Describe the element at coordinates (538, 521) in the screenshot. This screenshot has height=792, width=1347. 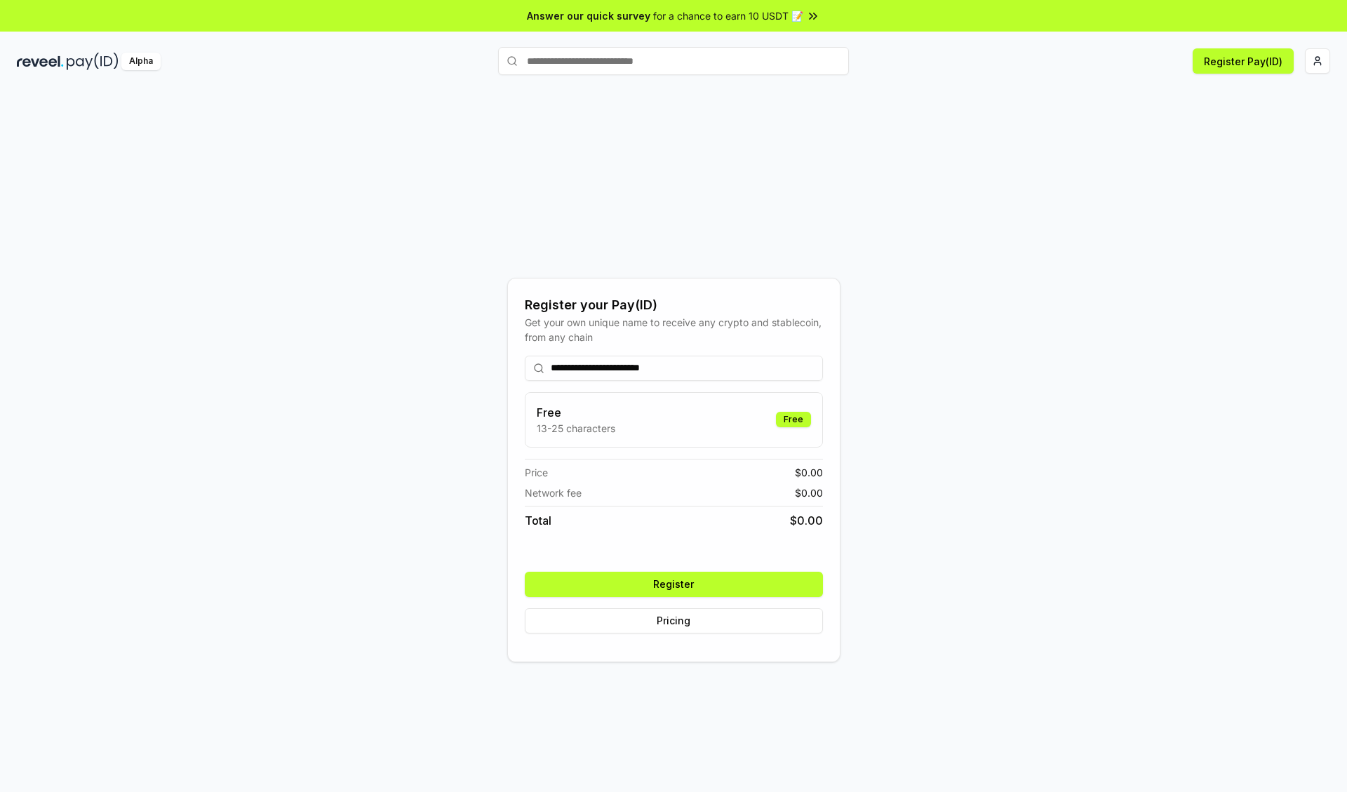
I see `span: Total` at that location.